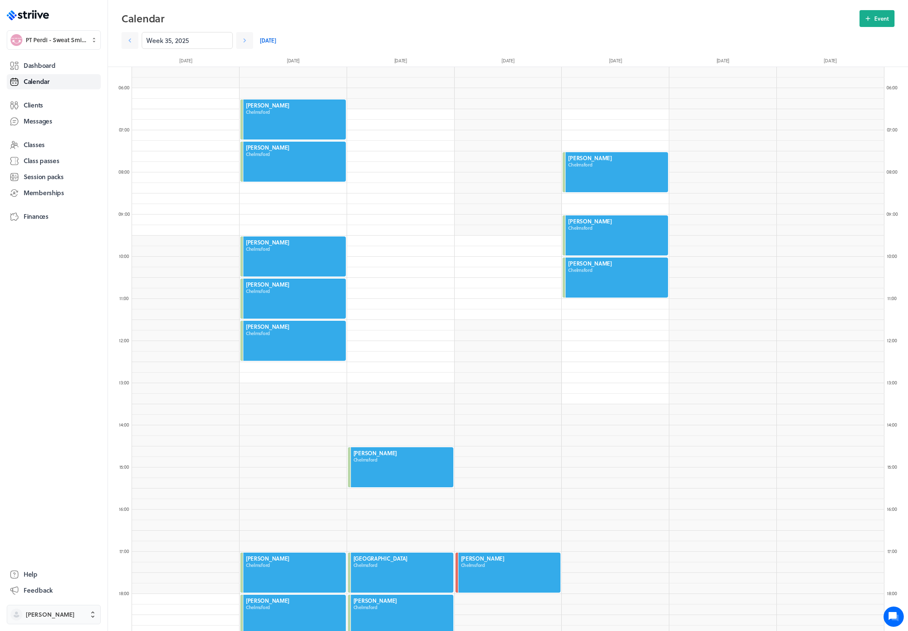  Describe the element at coordinates (881, 19) in the screenshot. I see `span: Event` at that location.